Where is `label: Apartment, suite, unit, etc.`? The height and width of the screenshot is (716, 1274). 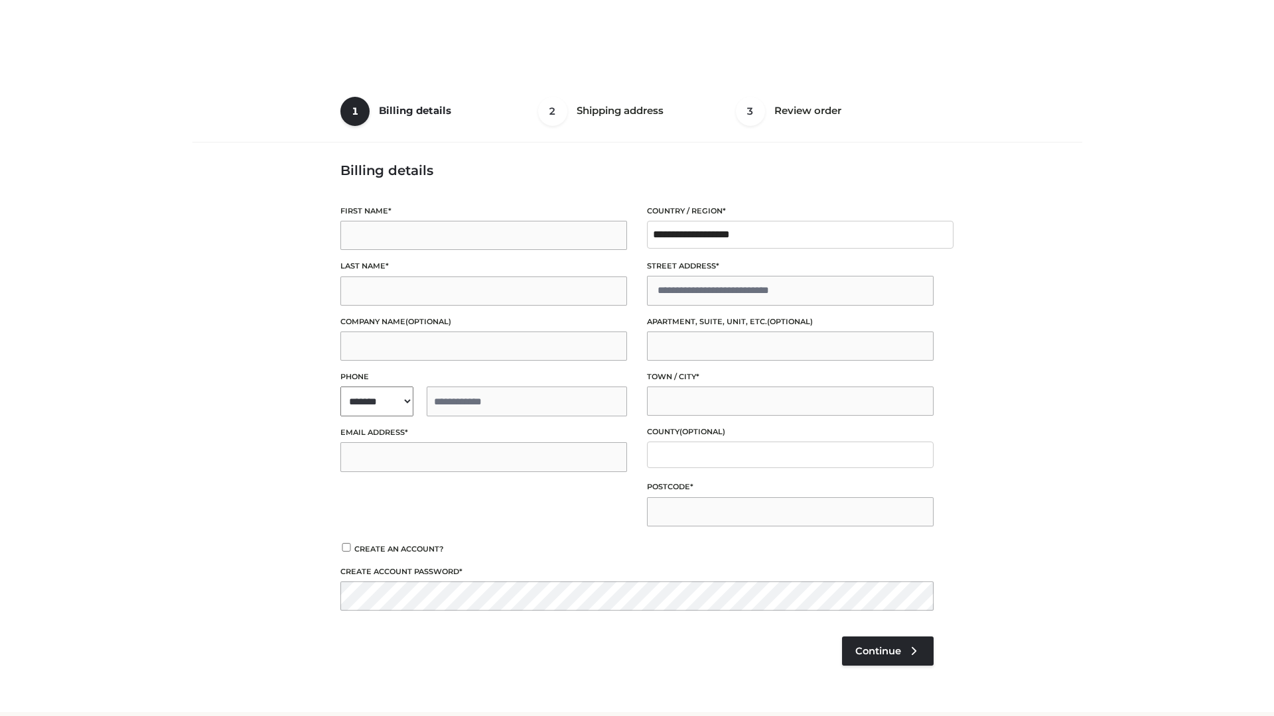
label: Apartment, suite, unit, etc. is located at coordinates (790, 322).